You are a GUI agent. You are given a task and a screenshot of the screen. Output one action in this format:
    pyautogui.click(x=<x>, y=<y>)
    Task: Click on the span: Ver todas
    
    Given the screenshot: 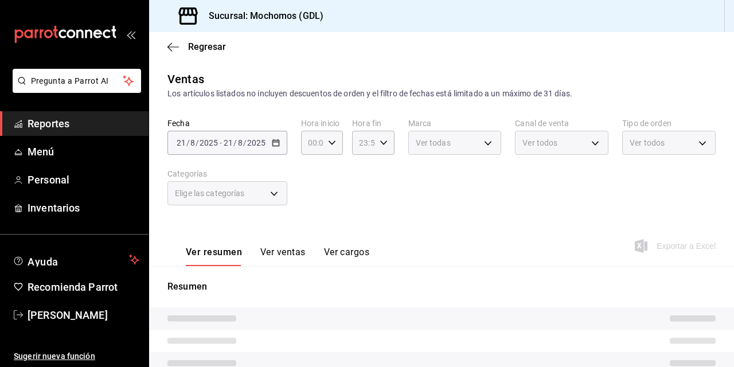 What is the action you would take?
    pyautogui.click(x=433, y=143)
    